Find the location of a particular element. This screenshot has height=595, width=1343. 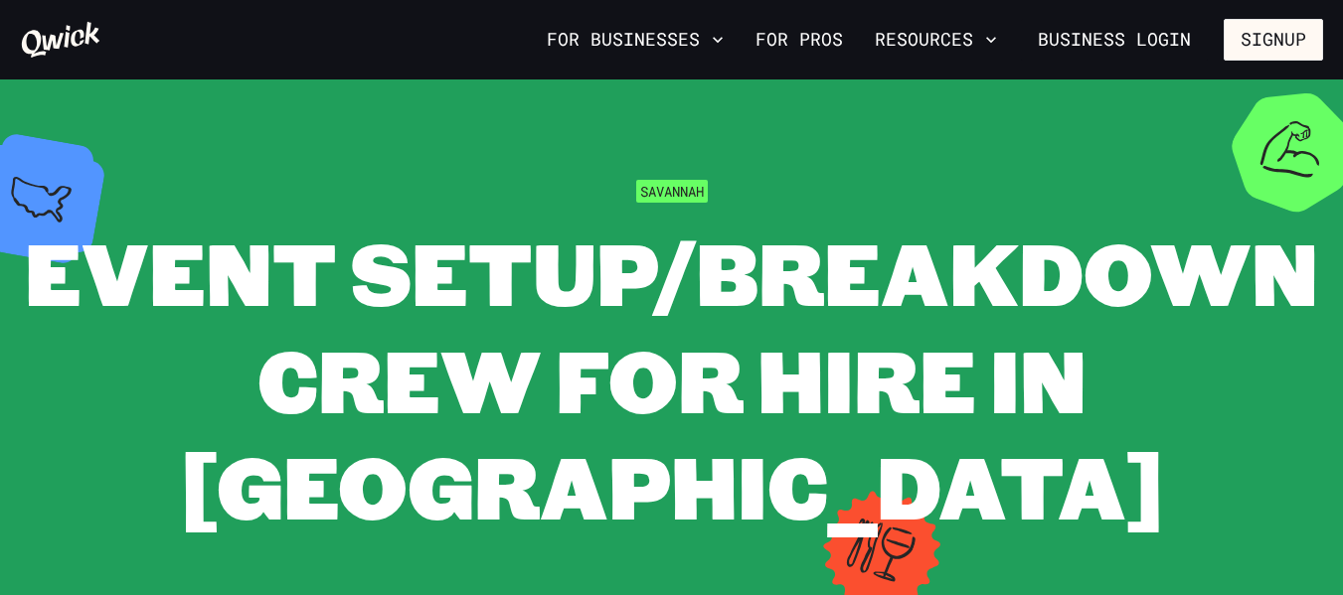

button: For Businesses is located at coordinates (635, 40).